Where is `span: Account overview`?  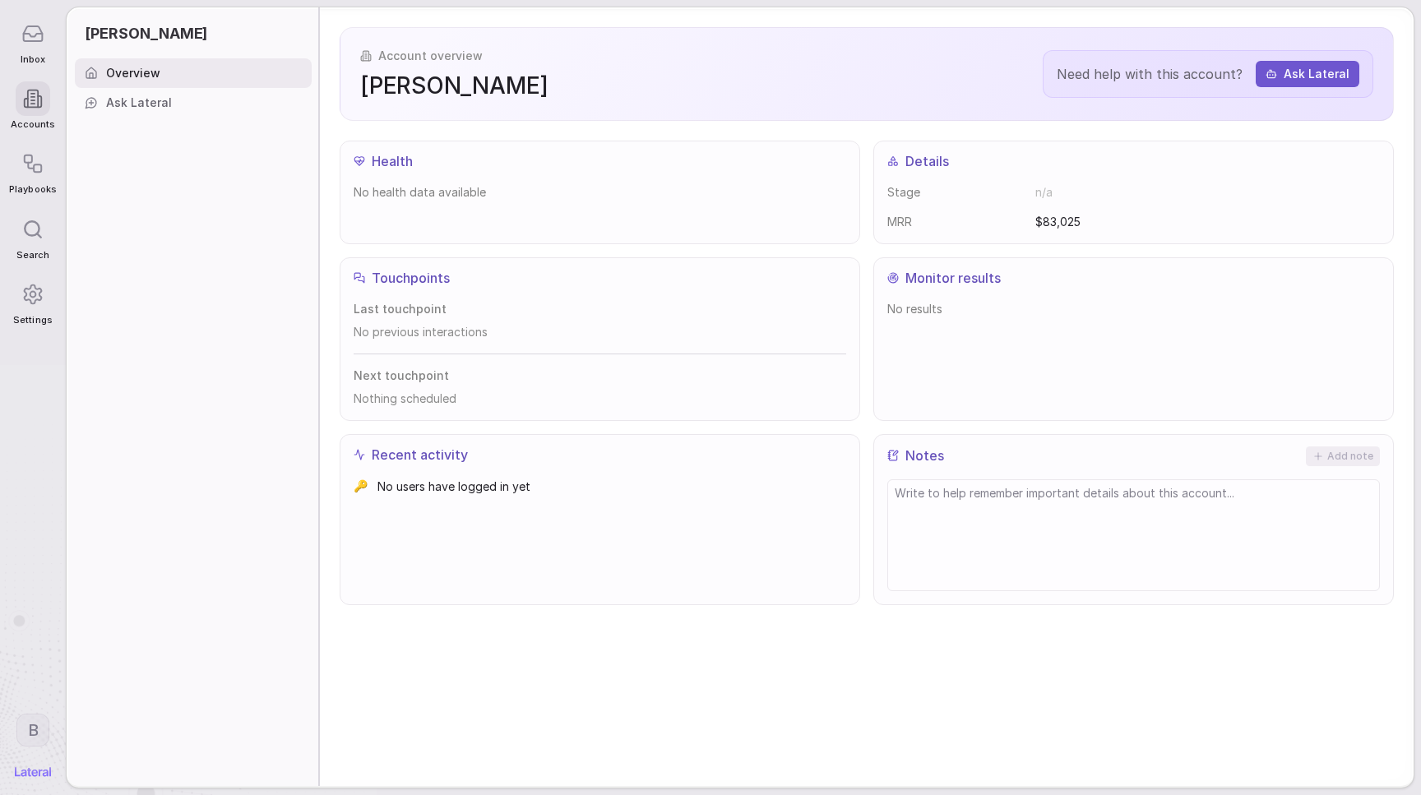 span: Account overview is located at coordinates (430, 56).